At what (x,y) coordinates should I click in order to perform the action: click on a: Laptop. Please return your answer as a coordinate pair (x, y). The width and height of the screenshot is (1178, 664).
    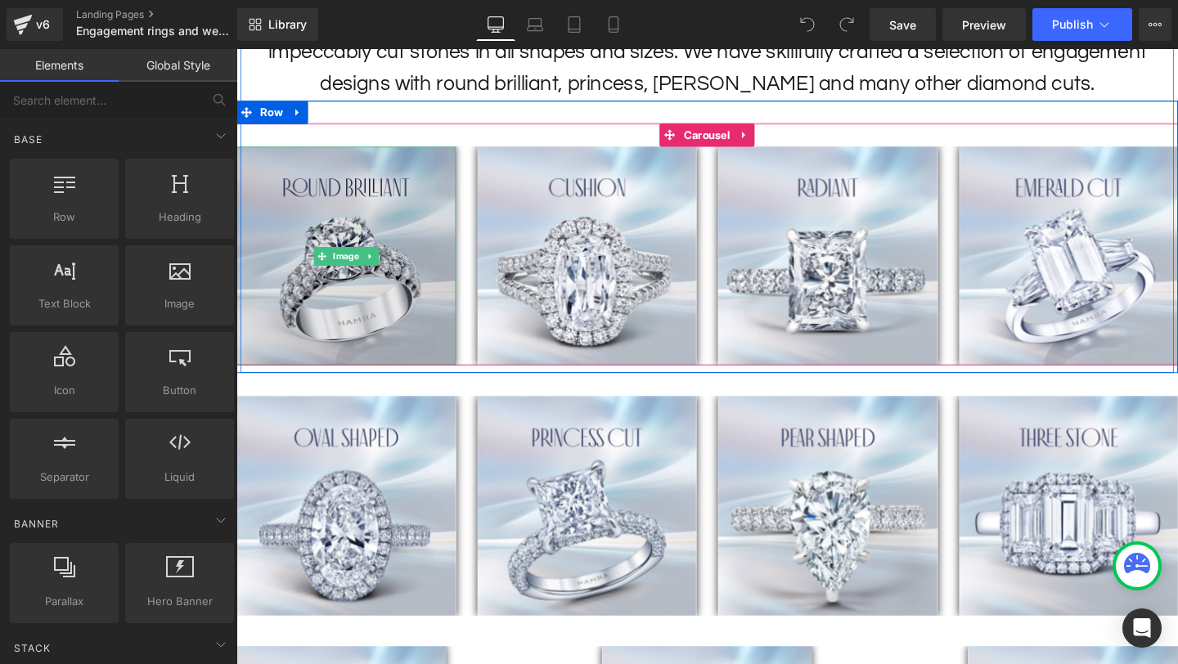
    Looking at the image, I should click on (535, 25).